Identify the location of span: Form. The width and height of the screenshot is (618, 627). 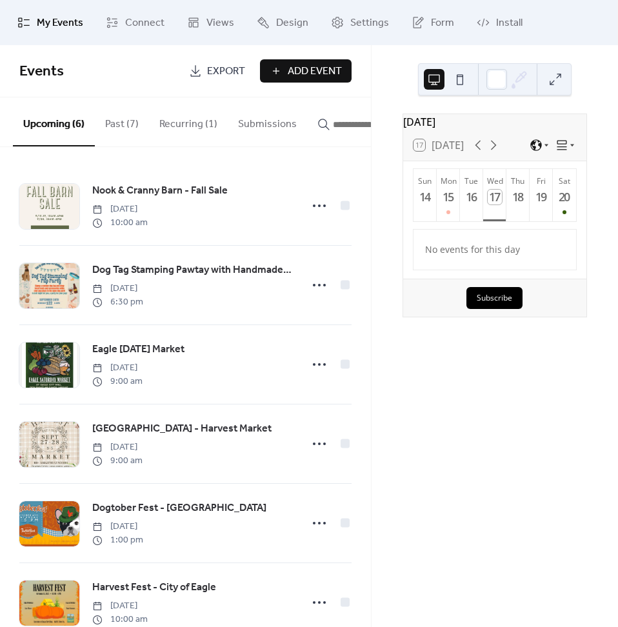
(443, 23).